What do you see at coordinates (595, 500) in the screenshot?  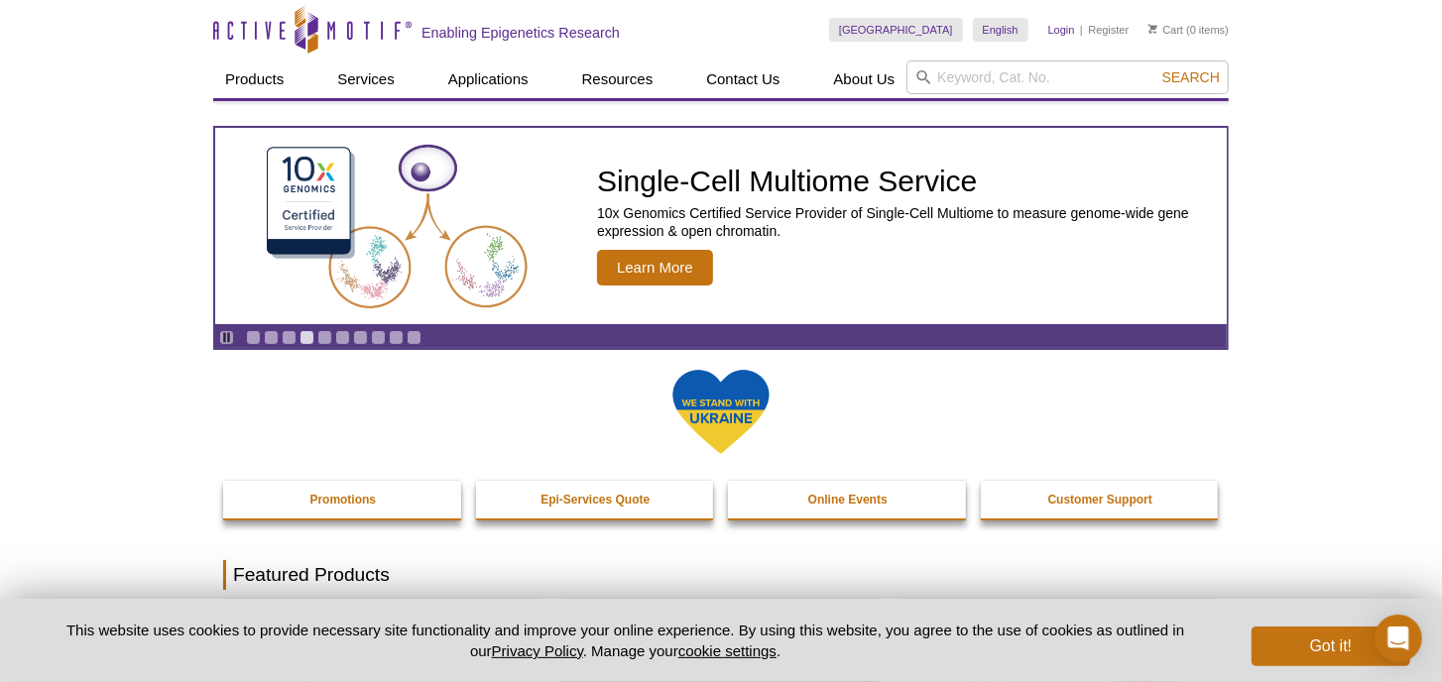 I see `strong: Epi-Services Quote` at bounding box center [595, 500].